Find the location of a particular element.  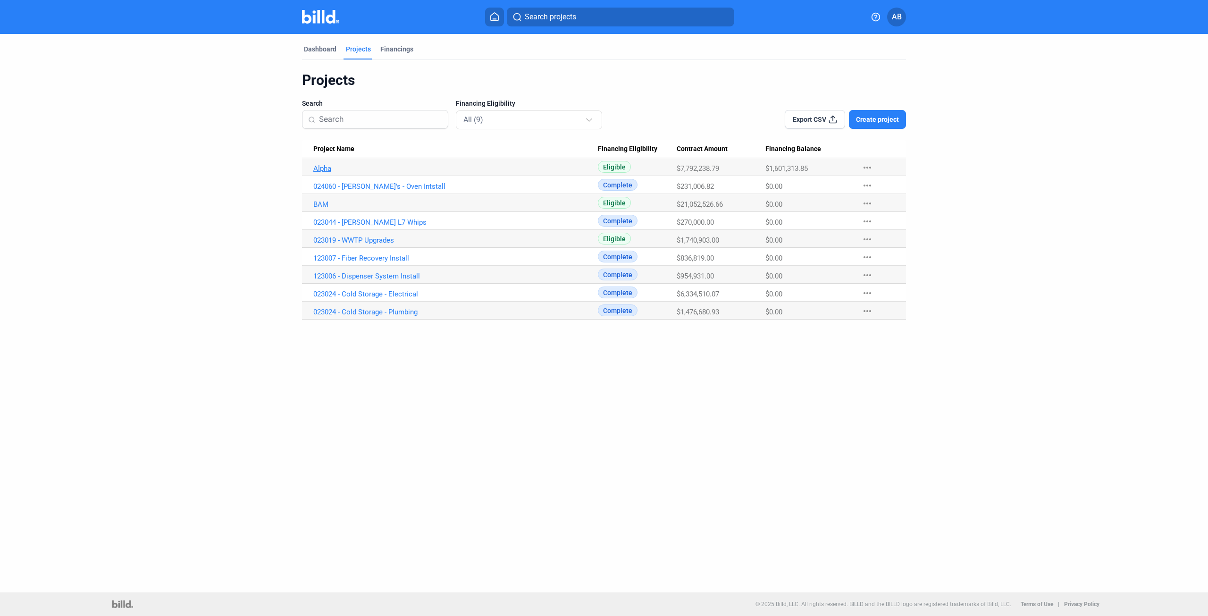

div: Financing Eligibility is located at coordinates (637, 149).